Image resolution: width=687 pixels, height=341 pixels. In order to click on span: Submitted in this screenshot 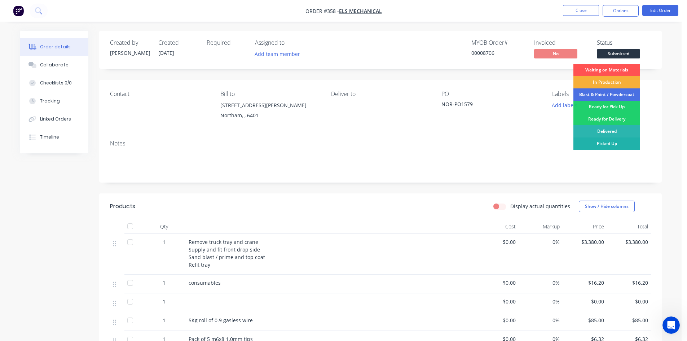, I will do `click(619, 53)`.